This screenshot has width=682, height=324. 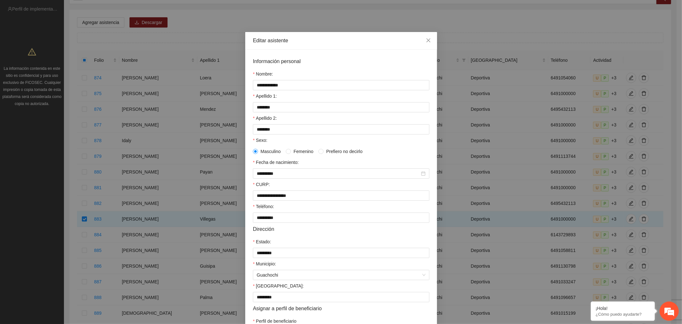 I want to click on input: Colonia:, so click(x=341, y=297).